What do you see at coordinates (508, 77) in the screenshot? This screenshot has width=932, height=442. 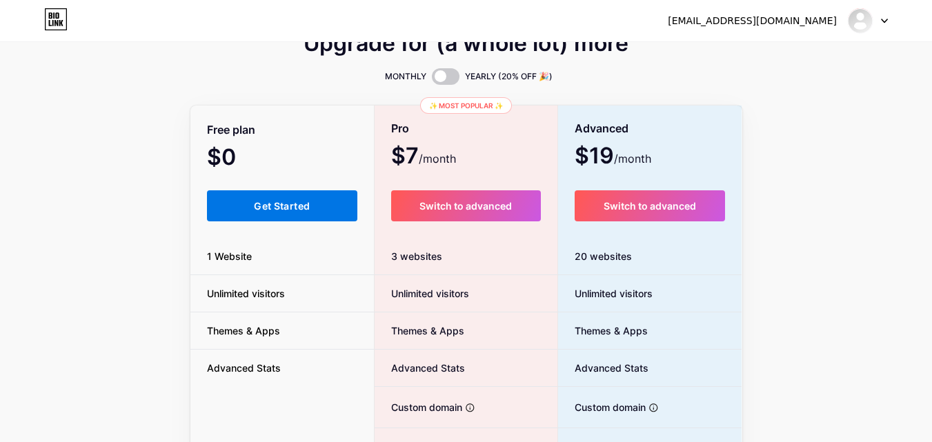 I see `span: YEARLY (20% OFF 🎉)` at bounding box center [508, 77].